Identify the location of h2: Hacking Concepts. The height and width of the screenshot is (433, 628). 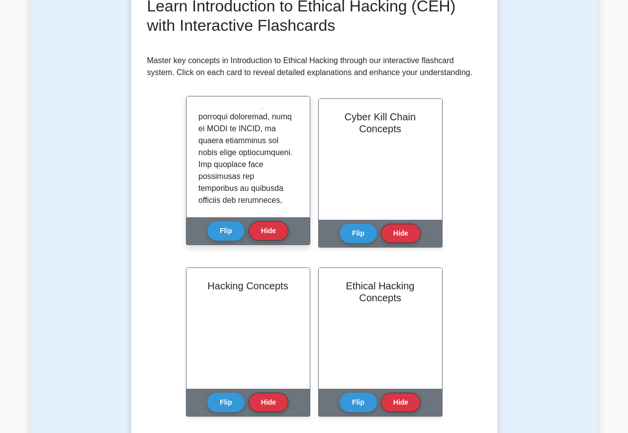
(248, 286).